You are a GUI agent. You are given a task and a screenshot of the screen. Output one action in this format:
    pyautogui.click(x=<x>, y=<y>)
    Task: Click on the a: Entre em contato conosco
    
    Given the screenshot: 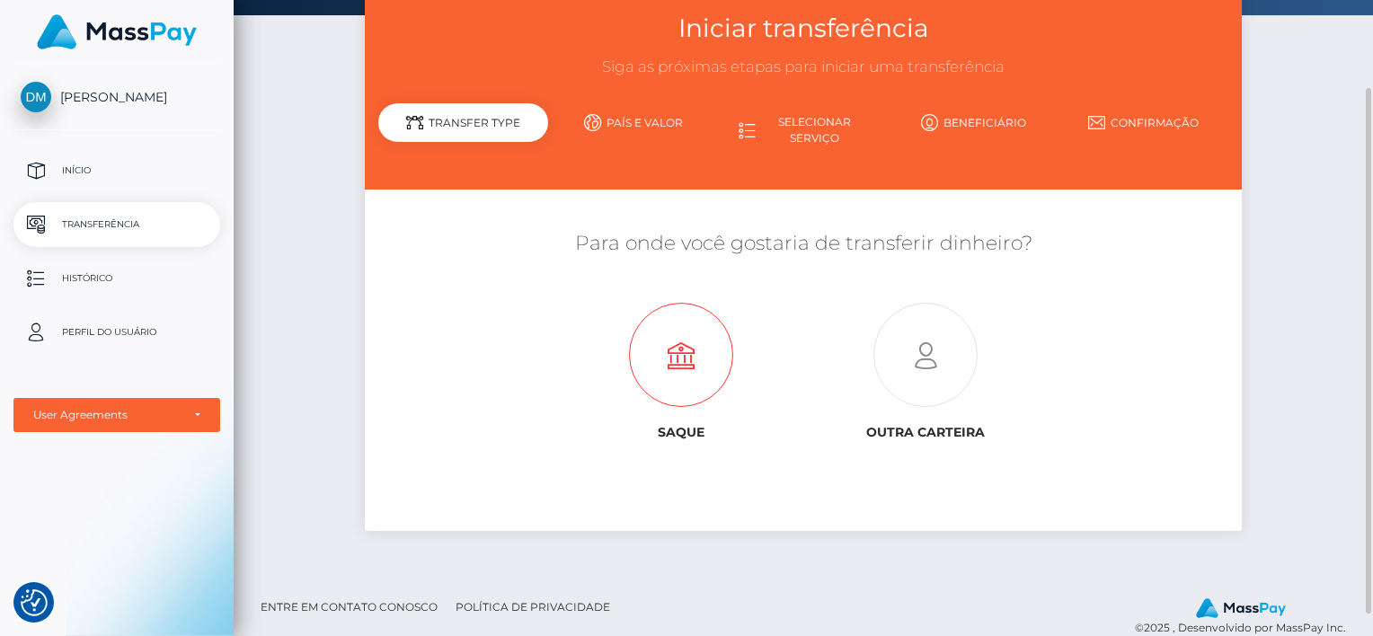 What is the action you would take?
    pyautogui.click(x=349, y=606)
    